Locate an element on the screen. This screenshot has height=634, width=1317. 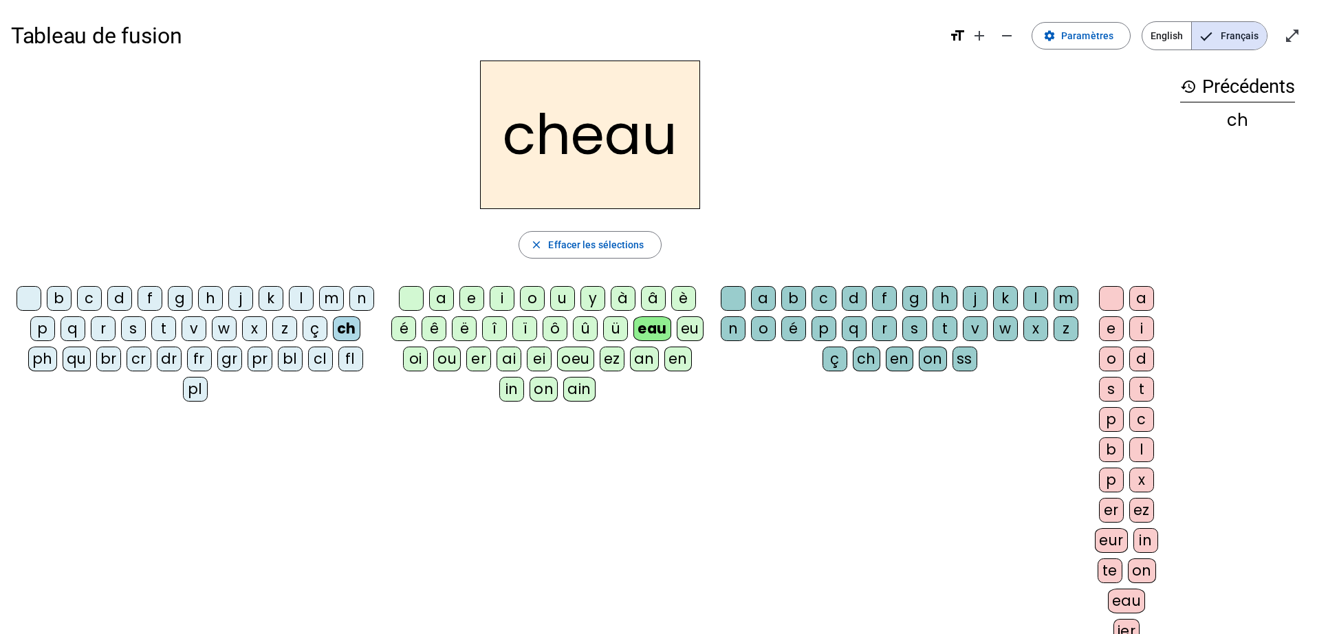
button: Entrer en plein écran is located at coordinates (1292, 36).